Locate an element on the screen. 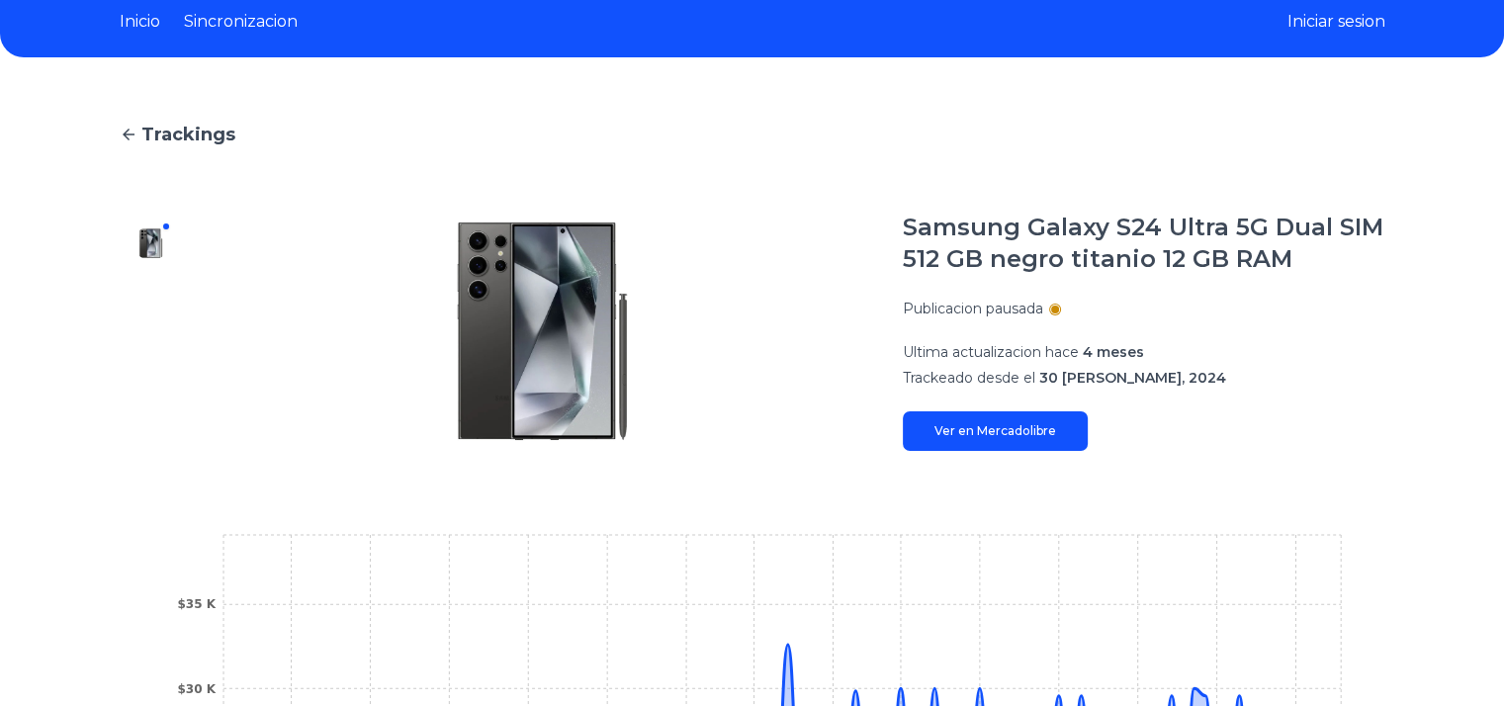 The height and width of the screenshot is (706, 1504). span: 4 meses is located at coordinates (1113, 352).